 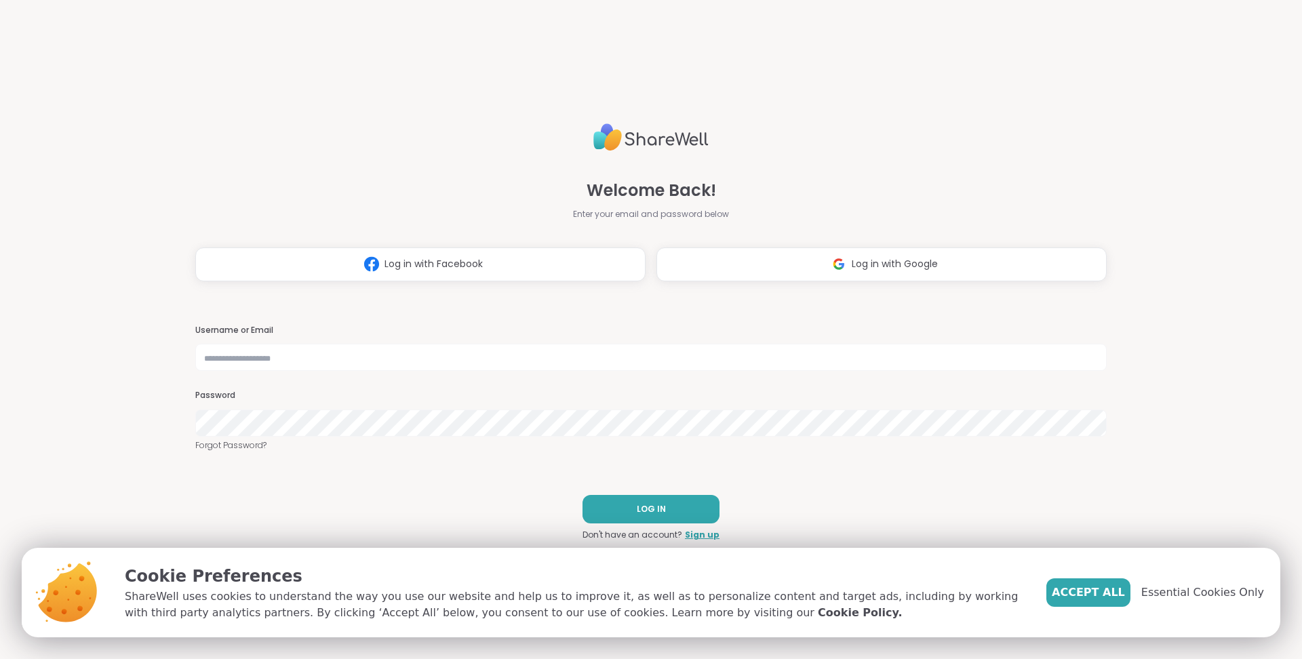 What do you see at coordinates (574, 576) in the screenshot?
I see `p: Cookie Preferences` at bounding box center [574, 576].